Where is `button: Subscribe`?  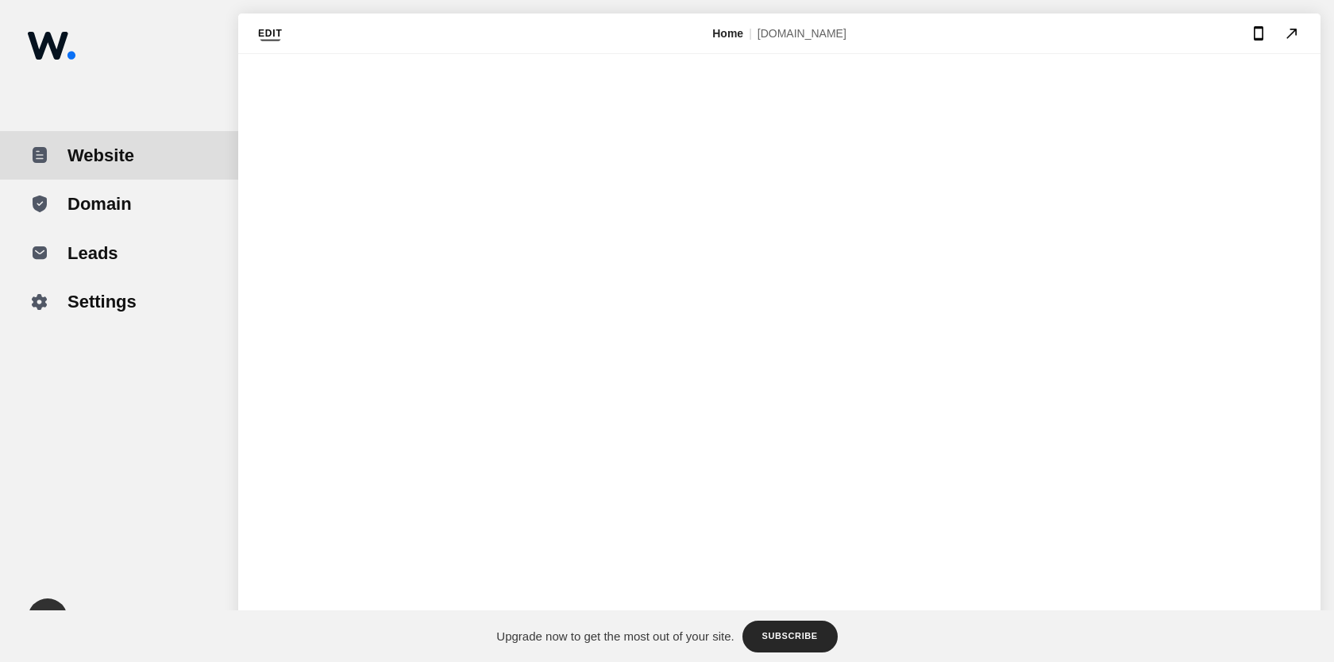
button: Subscribe is located at coordinates (790, 636).